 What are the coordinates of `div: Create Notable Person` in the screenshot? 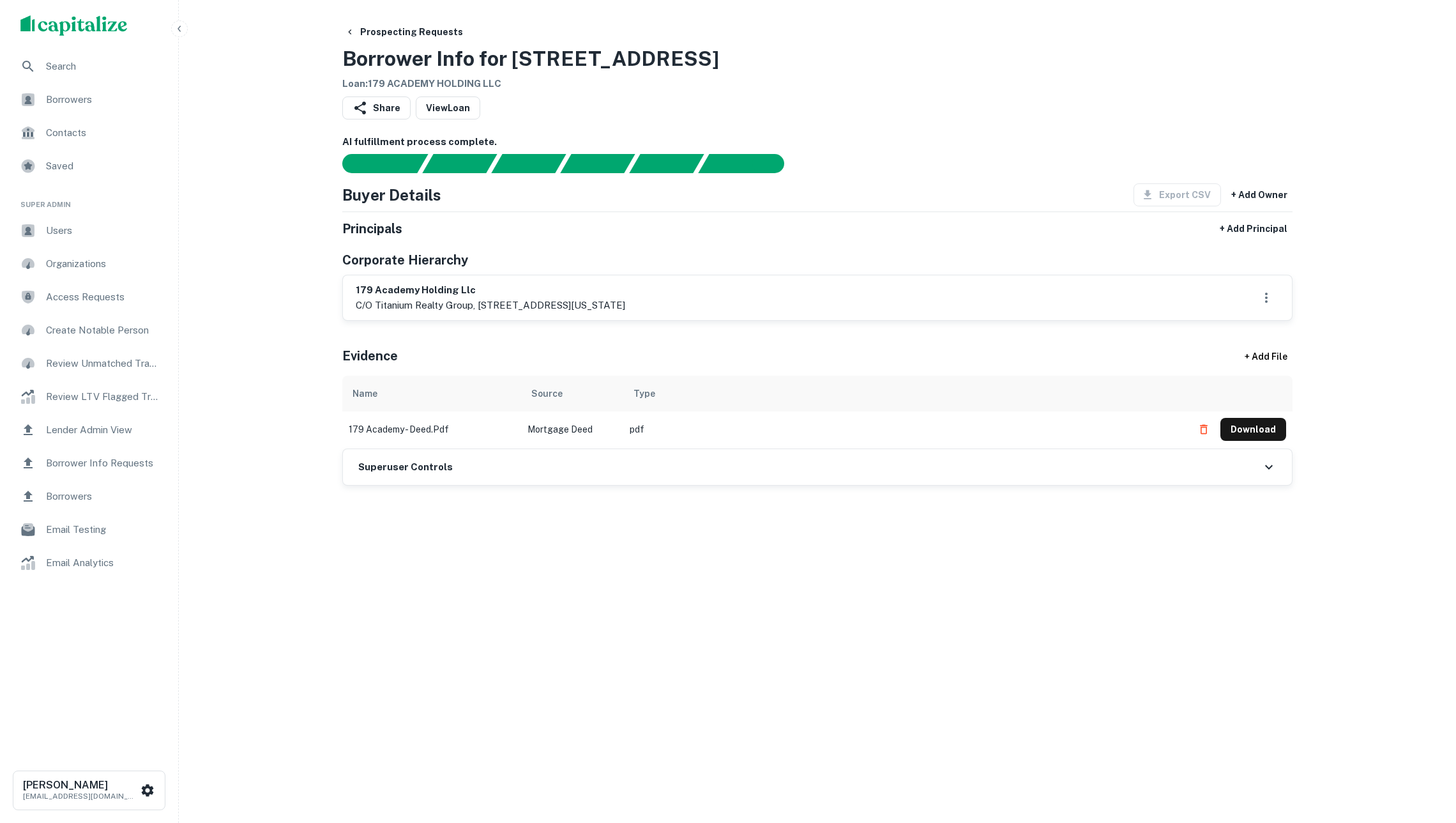 It's located at (88, 330).